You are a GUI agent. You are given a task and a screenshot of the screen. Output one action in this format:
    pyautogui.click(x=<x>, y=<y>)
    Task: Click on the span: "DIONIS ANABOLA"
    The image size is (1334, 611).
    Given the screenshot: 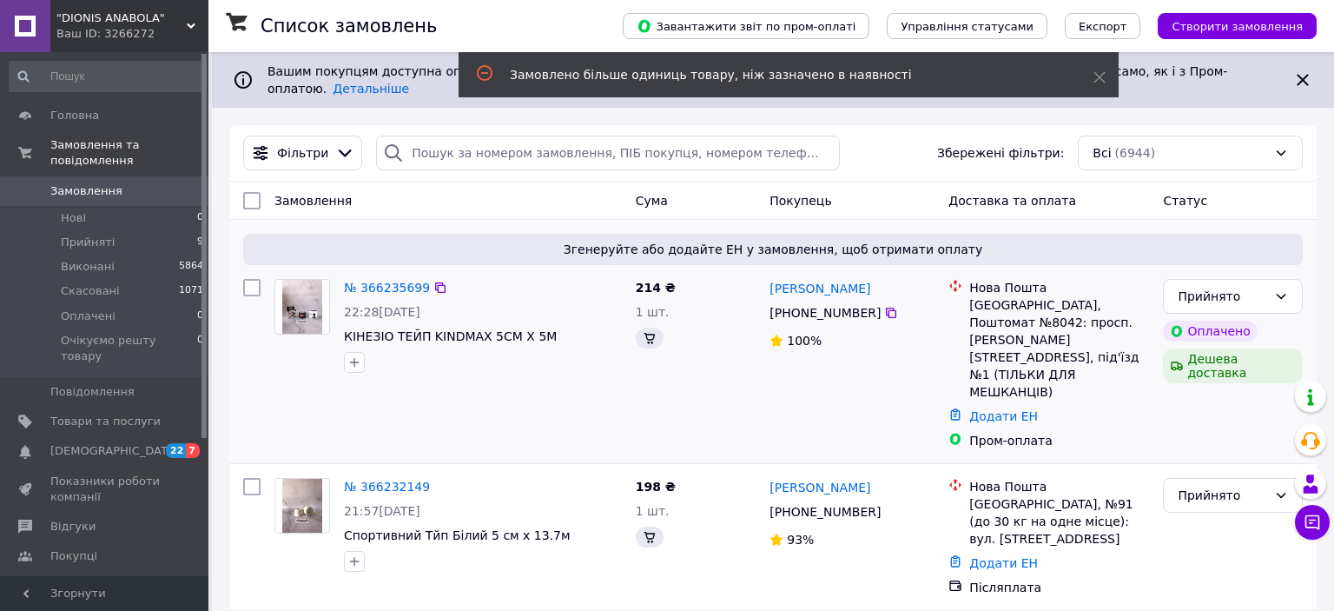 What is the action you would take?
    pyautogui.click(x=122, y=18)
    